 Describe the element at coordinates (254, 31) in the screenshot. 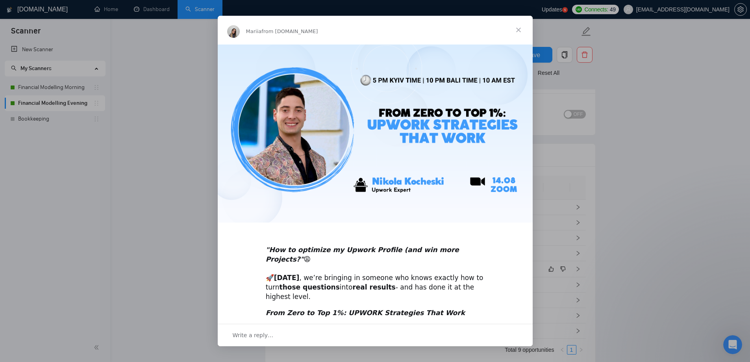

I see `span: Mariia` at that location.